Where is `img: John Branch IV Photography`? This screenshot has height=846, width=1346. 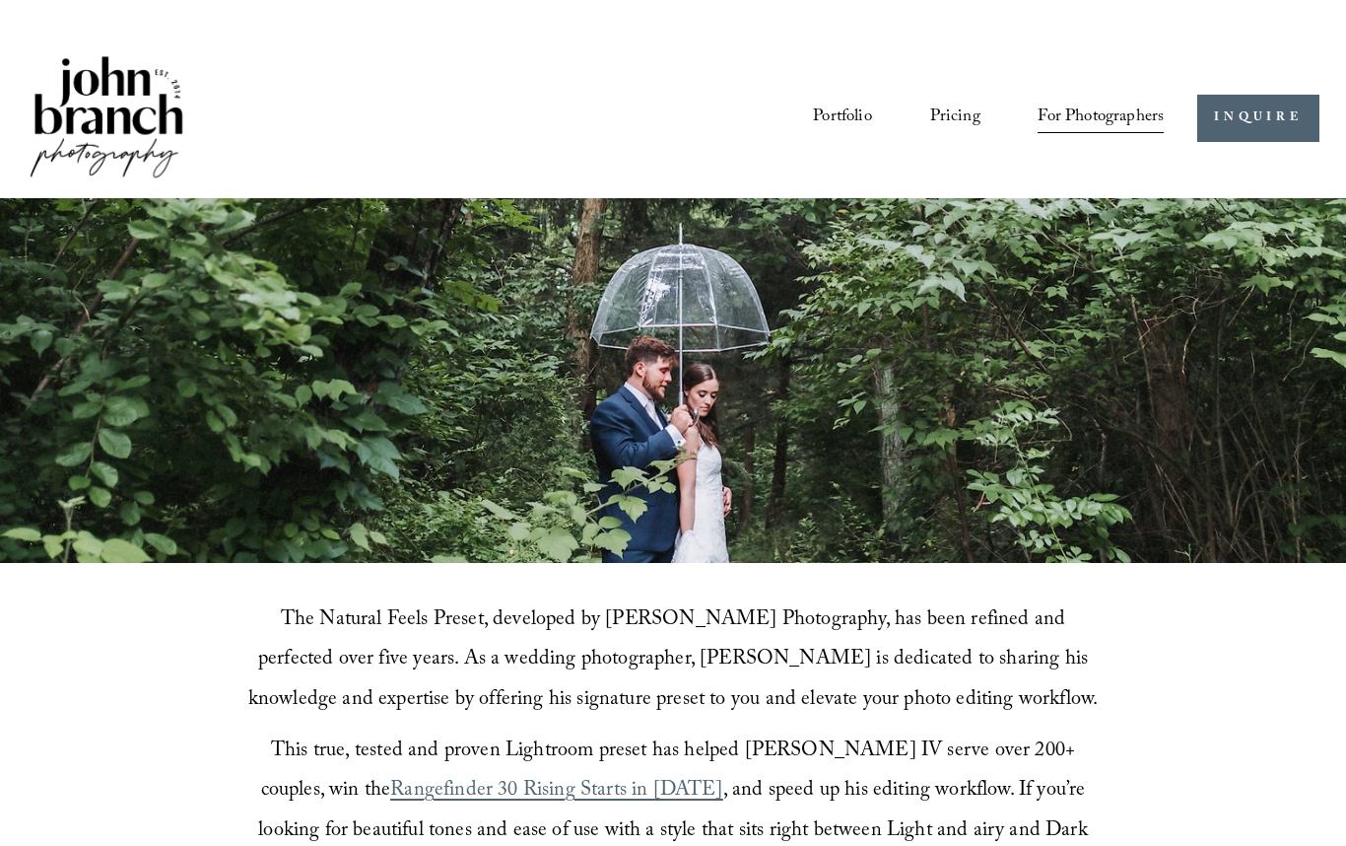 img: John Branch IV Photography is located at coordinates (106, 118).